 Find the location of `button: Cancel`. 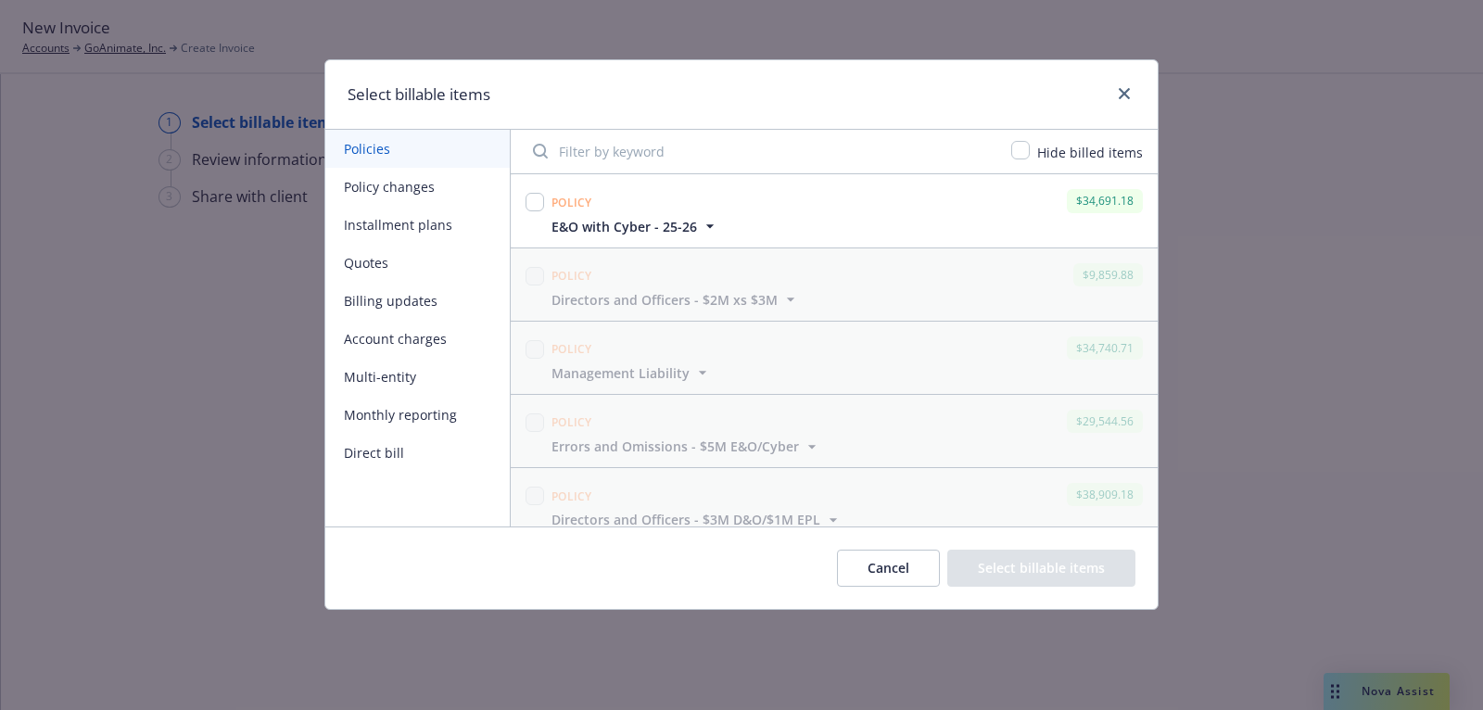

button: Cancel is located at coordinates (888, 568).